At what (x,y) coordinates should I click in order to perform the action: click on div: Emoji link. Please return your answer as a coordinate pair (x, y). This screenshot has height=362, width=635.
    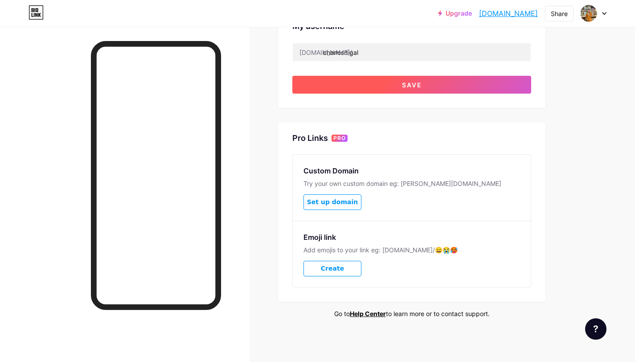
    Looking at the image, I should click on (412, 237).